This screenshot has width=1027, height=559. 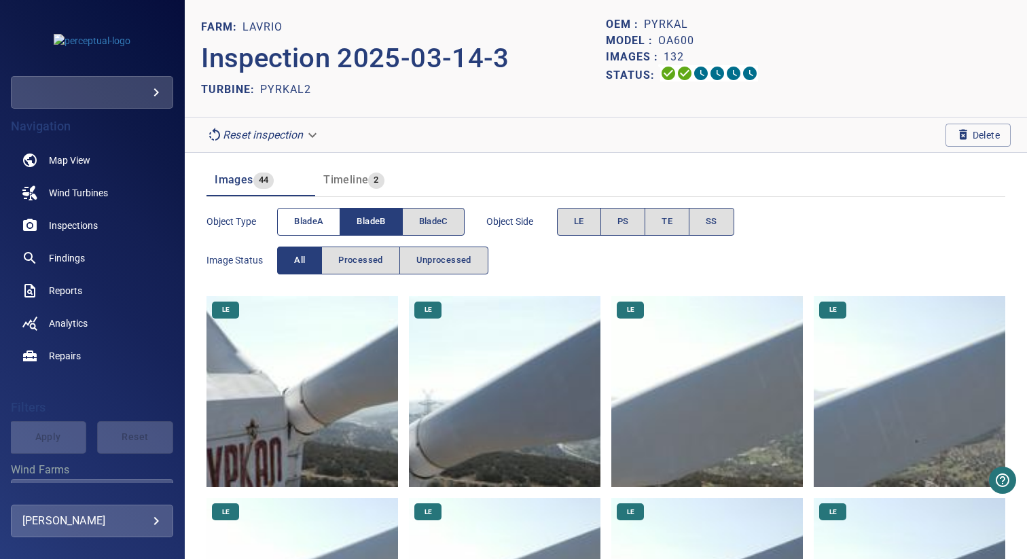 I want to click on div: imageStatus, so click(x=383, y=260).